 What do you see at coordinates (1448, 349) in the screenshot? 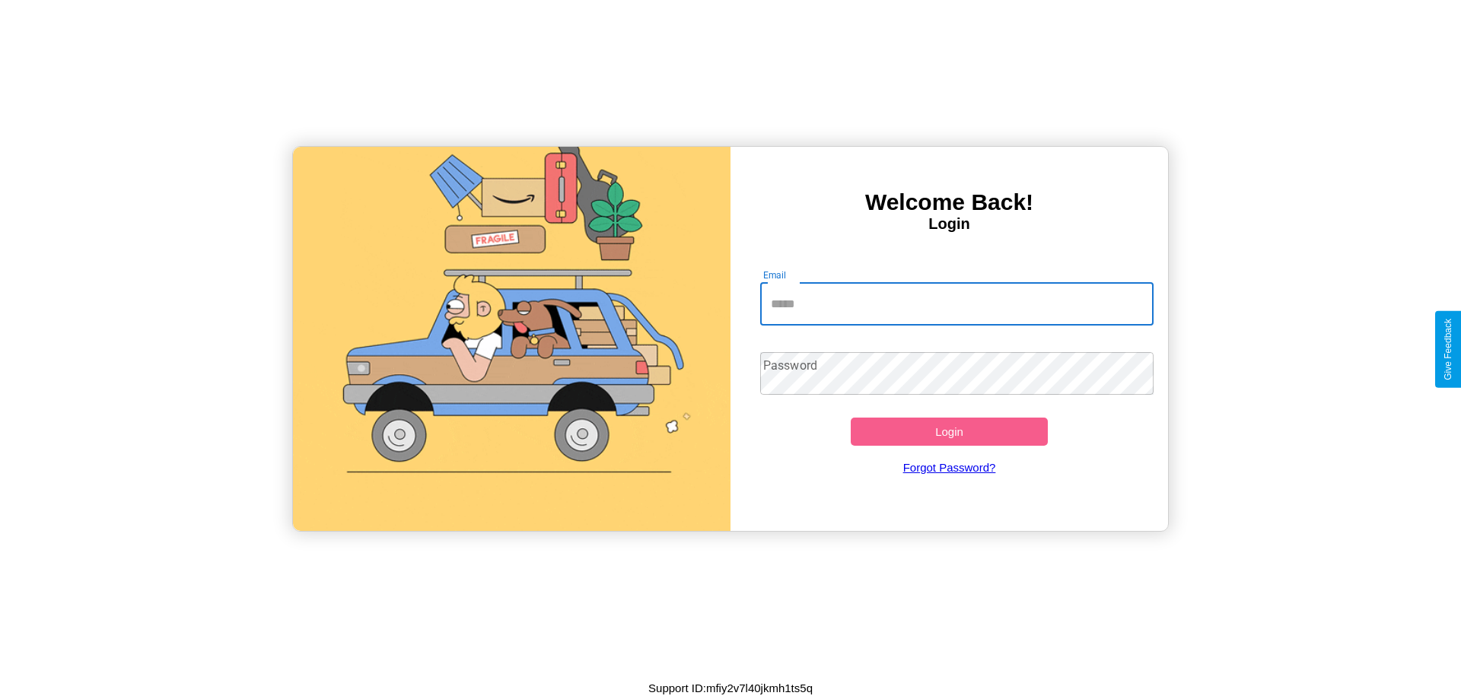
I see `div: Give Feedback` at bounding box center [1448, 349].